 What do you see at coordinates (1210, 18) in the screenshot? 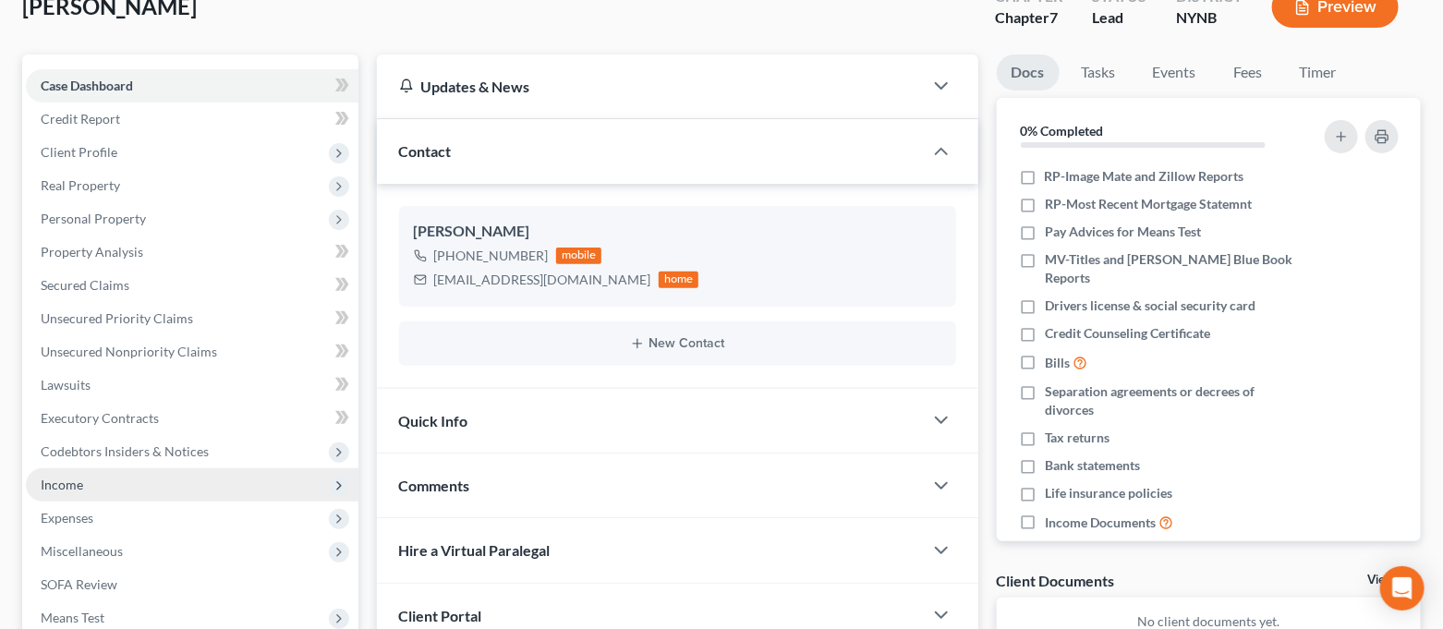
I see `div: NYNB` at bounding box center [1210, 18].